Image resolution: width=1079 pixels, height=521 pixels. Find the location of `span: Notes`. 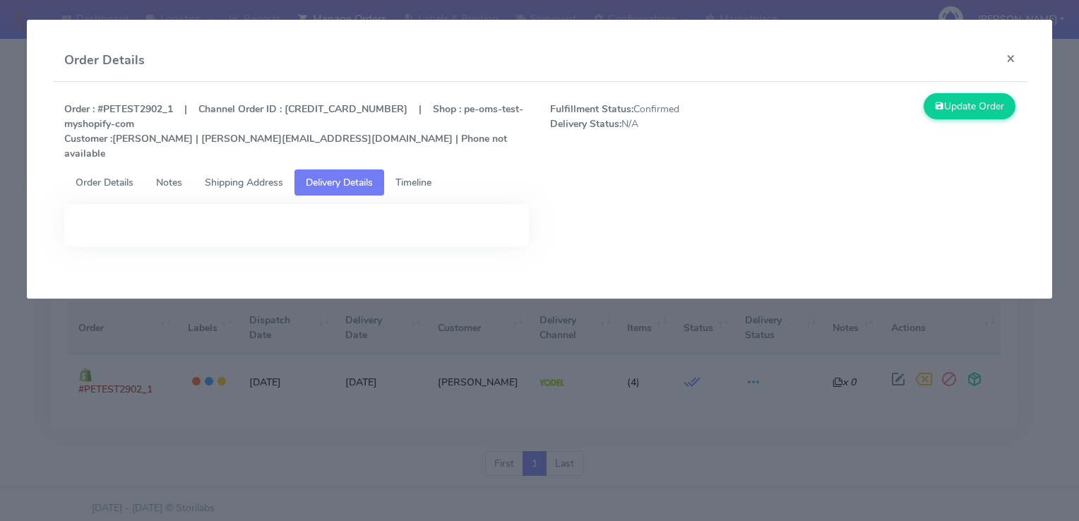

span: Notes is located at coordinates (169, 182).